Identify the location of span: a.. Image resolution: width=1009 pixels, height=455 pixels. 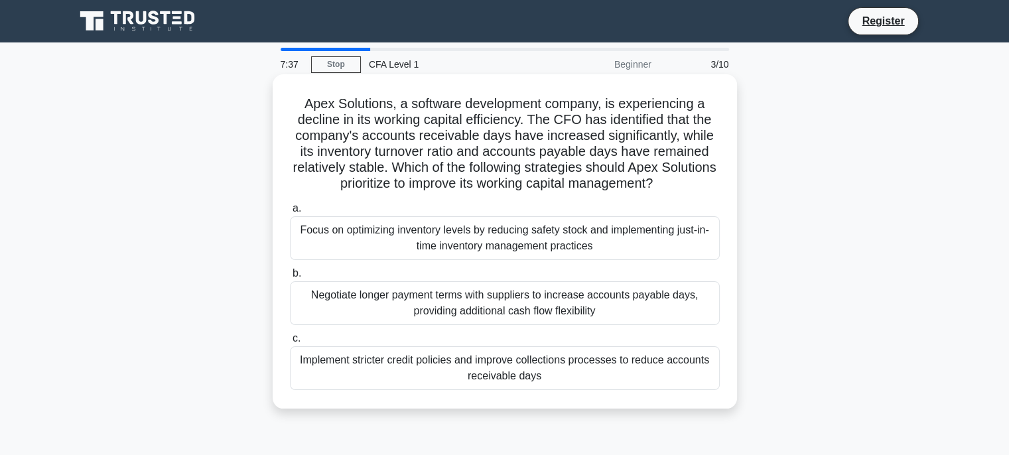
(296, 208).